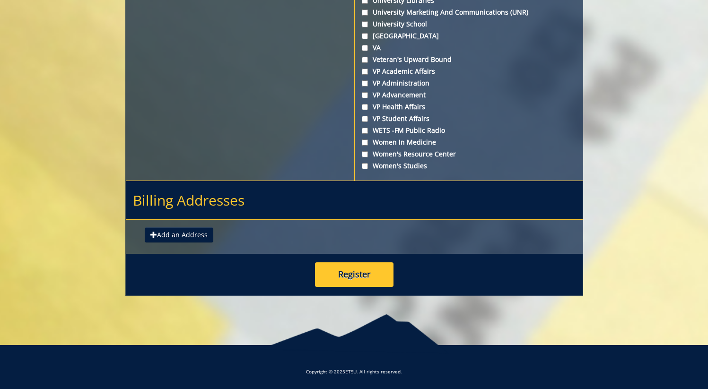 The height and width of the screenshot is (389, 708). What do you see at coordinates (469, 12) in the screenshot?
I see `label: University Marketing and Communications (UNR)` at bounding box center [469, 12].